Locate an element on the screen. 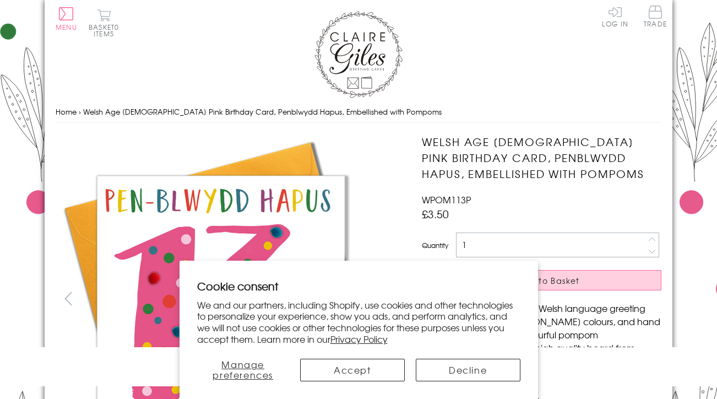 The image size is (717, 399). nav: breadcrumbs is located at coordinates (358, 112).